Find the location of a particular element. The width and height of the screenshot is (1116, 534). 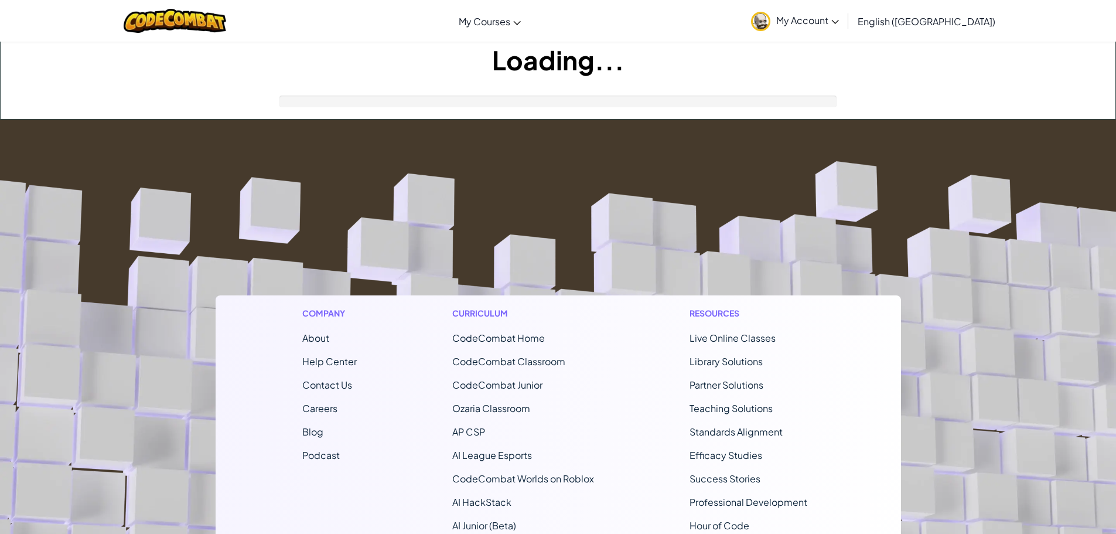

span: My Account is located at coordinates (807, 20).